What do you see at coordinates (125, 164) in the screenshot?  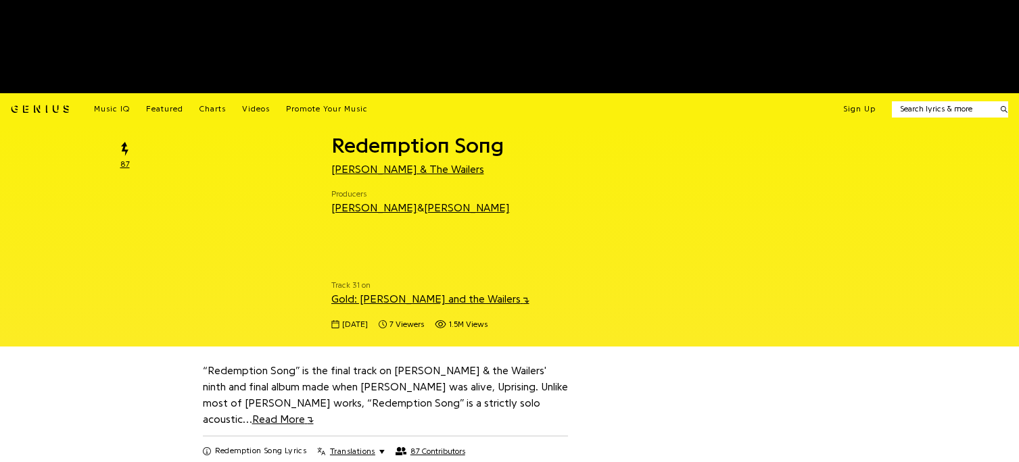 I see `span: 87` at bounding box center [125, 164].